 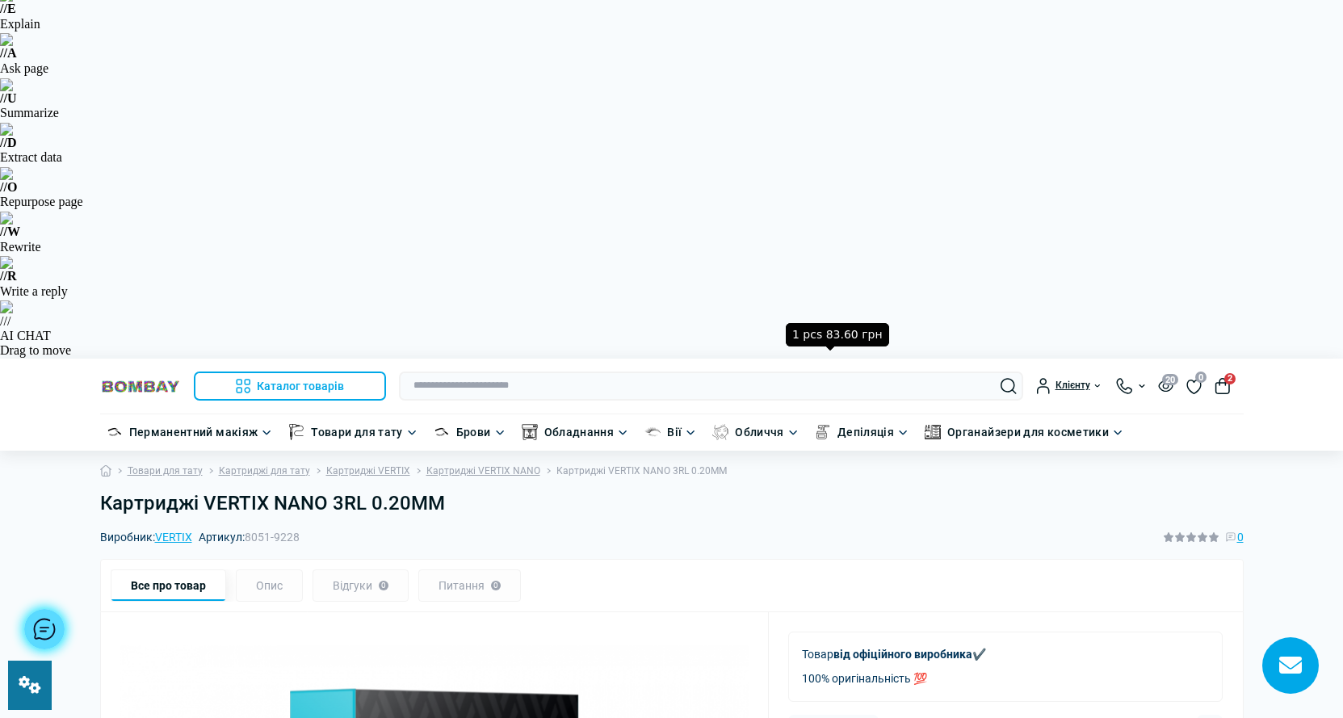 What do you see at coordinates (368, 471) in the screenshot?
I see `a: Картриджі VERTIX` at bounding box center [368, 471].